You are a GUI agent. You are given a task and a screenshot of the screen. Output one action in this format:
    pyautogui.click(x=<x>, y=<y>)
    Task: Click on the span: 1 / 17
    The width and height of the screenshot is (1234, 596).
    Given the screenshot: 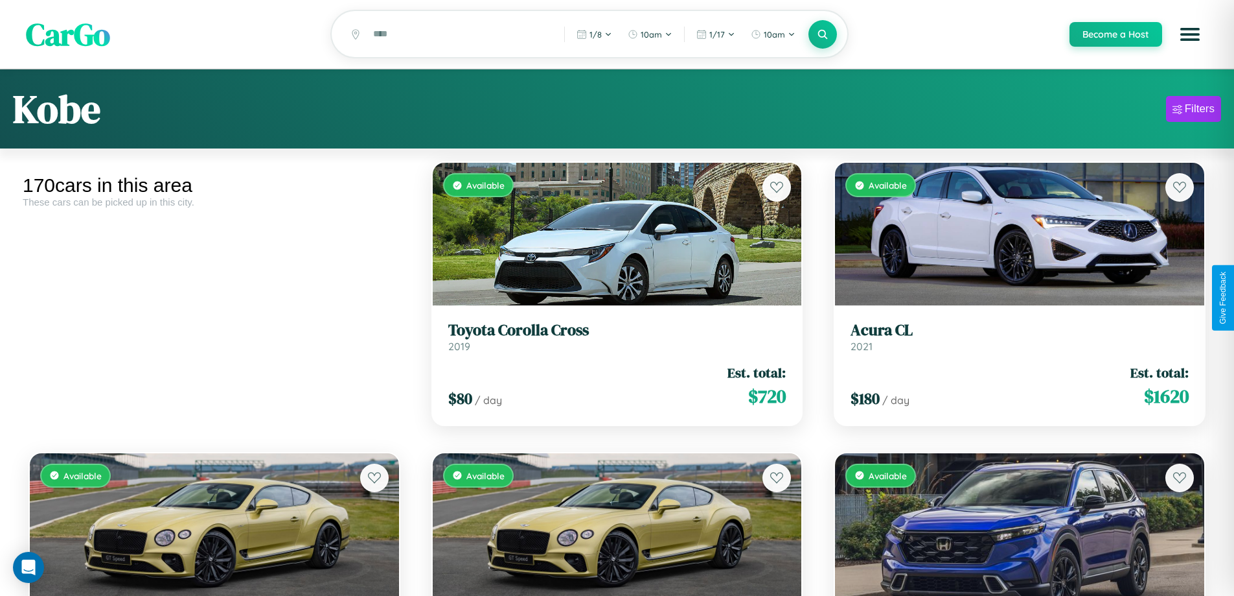 What is the action you would take?
    pyautogui.click(x=717, y=34)
    